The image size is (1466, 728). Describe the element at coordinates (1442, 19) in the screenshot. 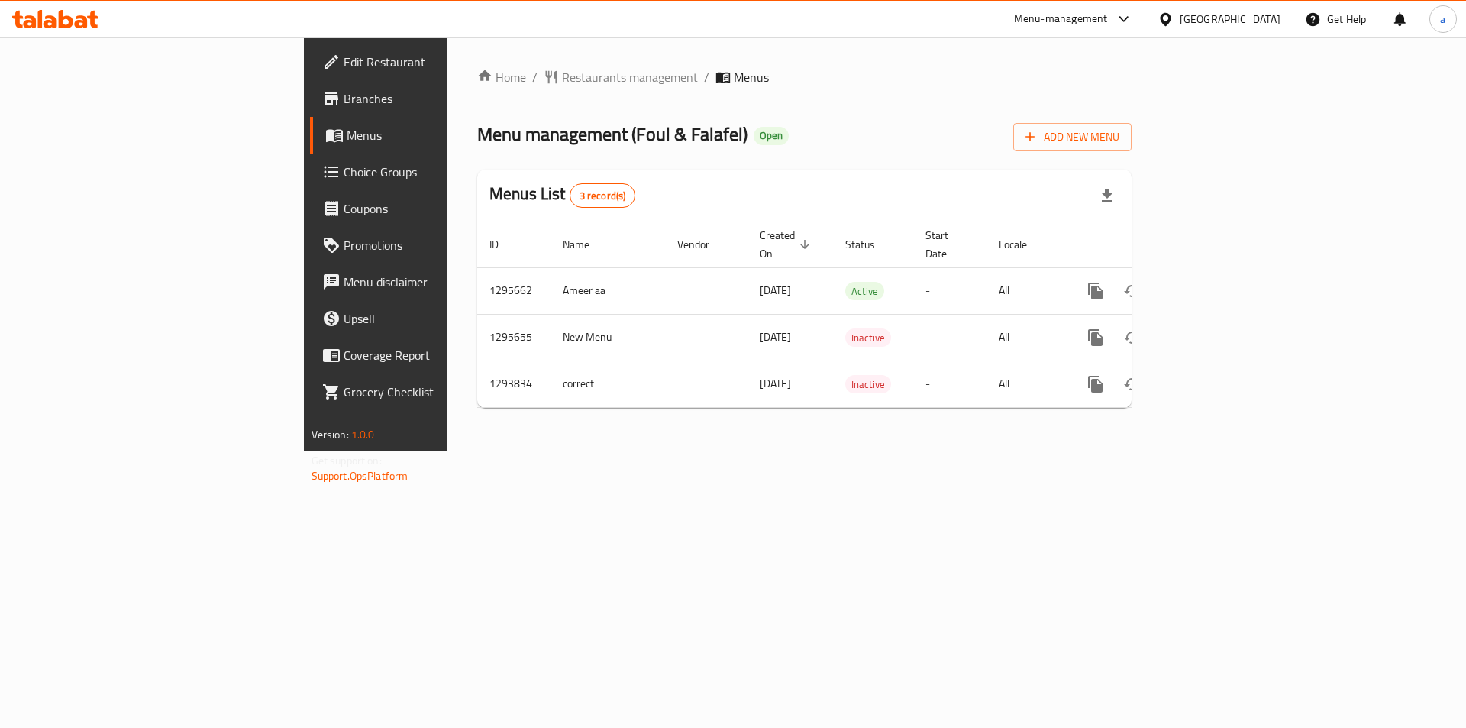

I see `span: a` at that location.